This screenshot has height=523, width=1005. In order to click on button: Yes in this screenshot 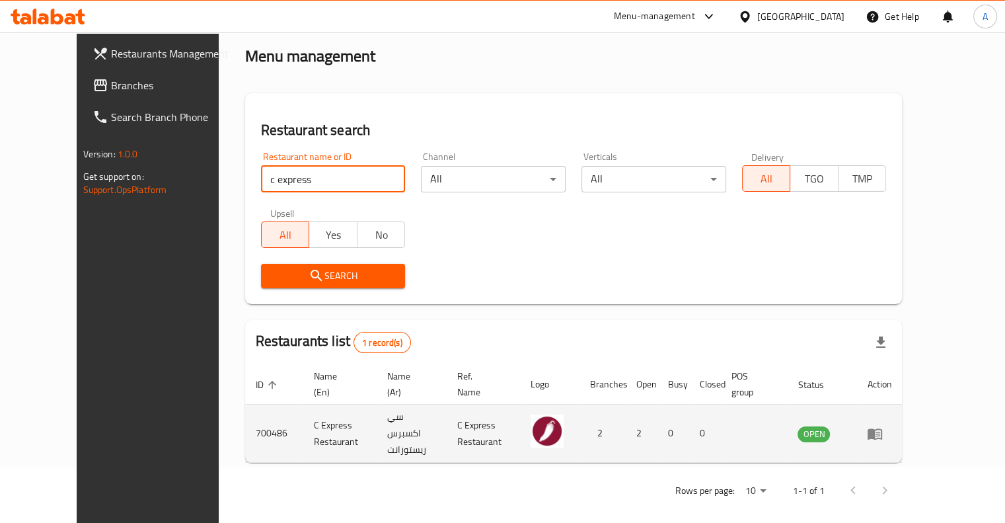, I will do `click(333, 235)`.